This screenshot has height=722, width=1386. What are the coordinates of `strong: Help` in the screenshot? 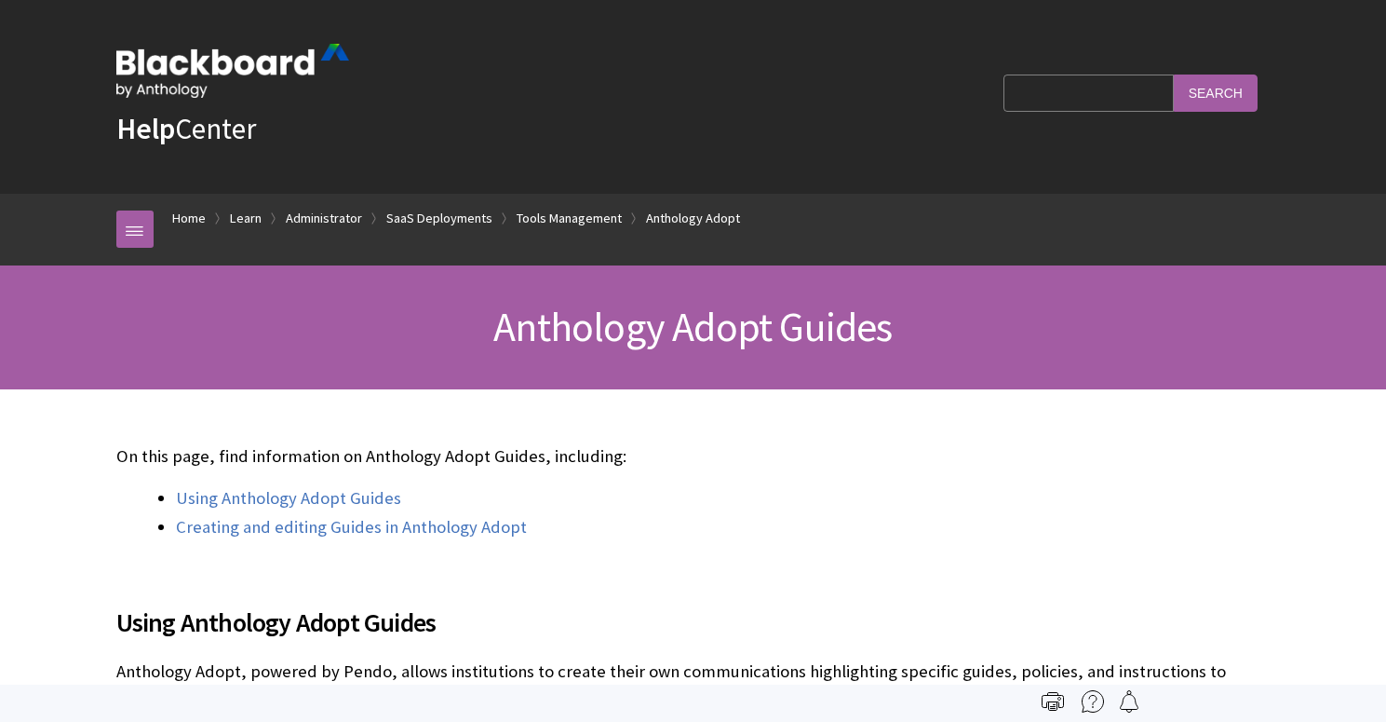 It's located at (145, 128).